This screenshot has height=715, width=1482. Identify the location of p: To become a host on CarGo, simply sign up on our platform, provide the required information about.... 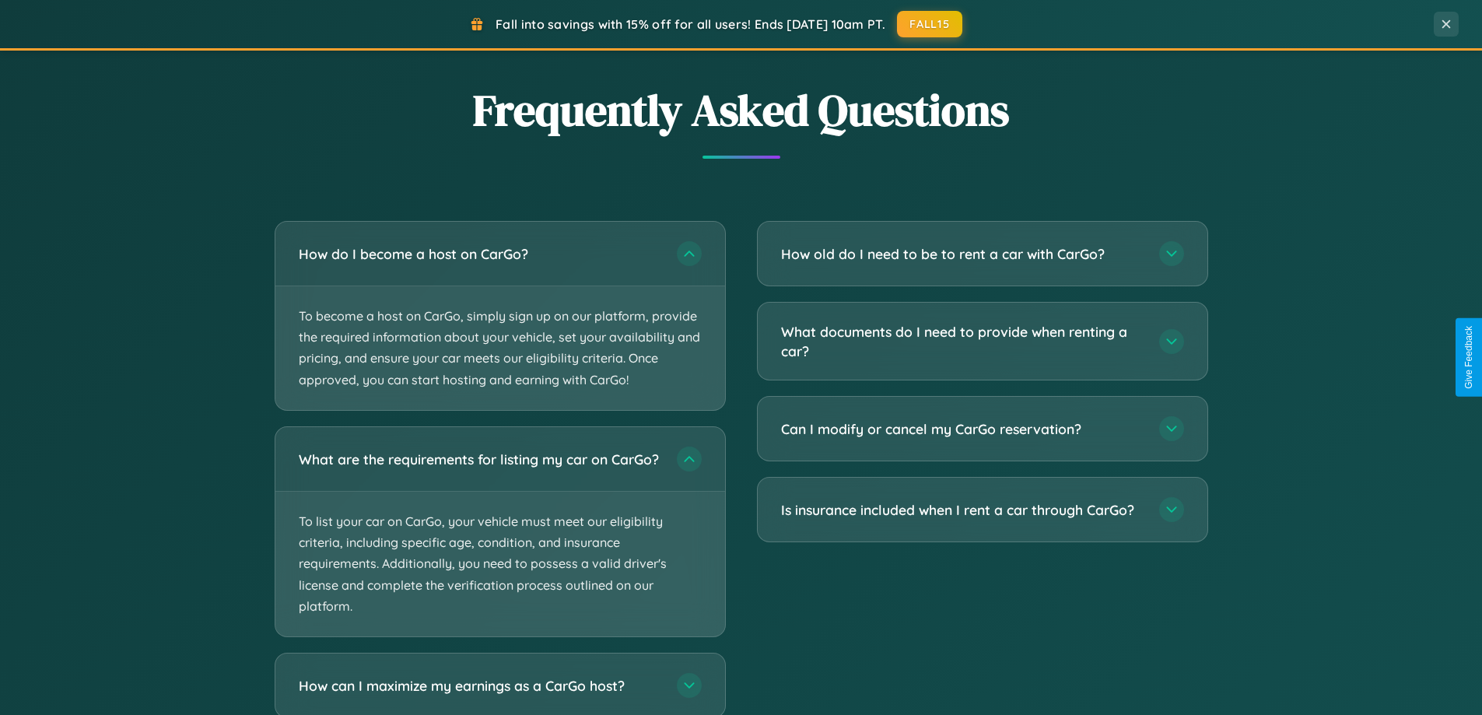
(500, 348).